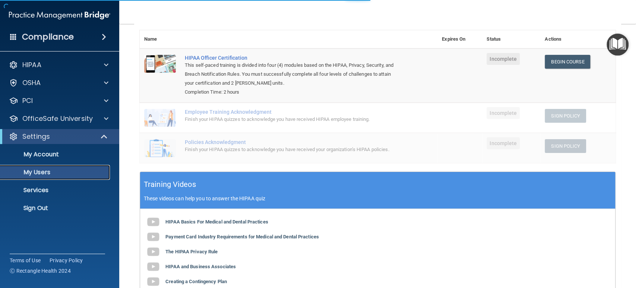  Describe the element at coordinates (56, 154) in the screenshot. I see `p: My Account` at that location.